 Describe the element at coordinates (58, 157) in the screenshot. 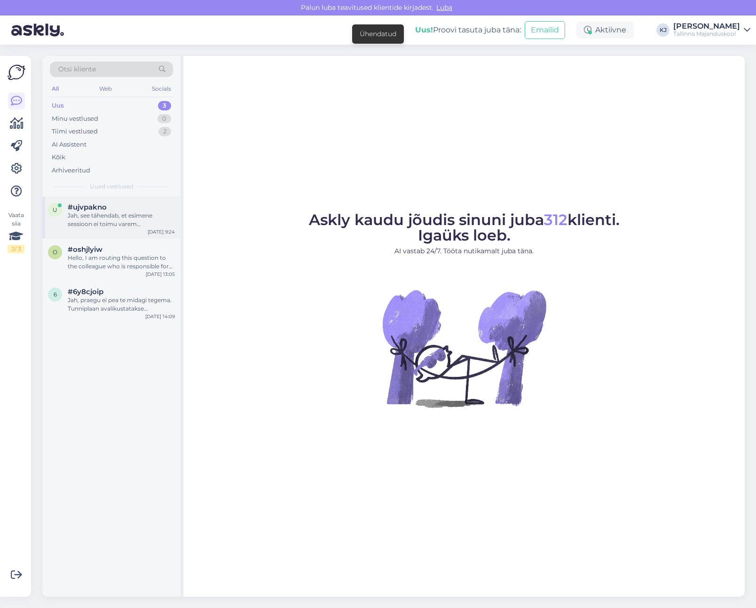

I see `div: Kõik` at that location.